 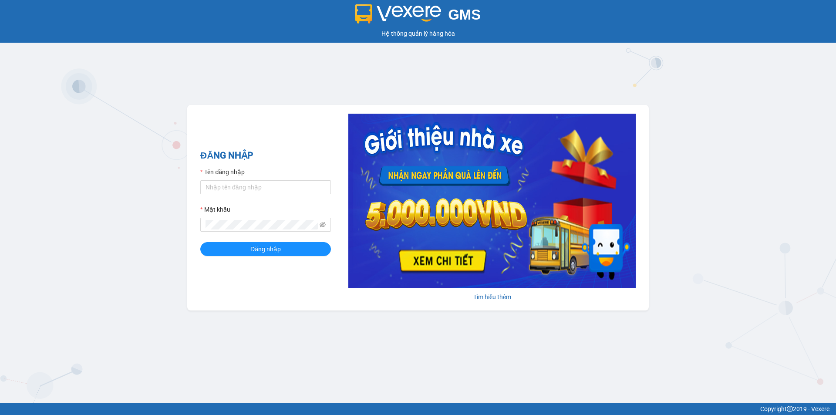 I want to click on span: eye-invisible, so click(x=322, y=225).